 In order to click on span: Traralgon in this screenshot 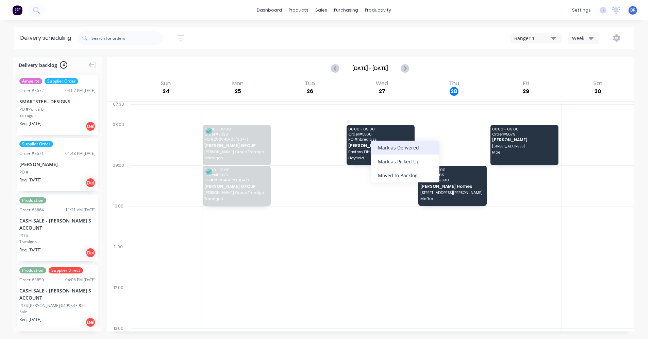, I will do `click(236, 158)`.